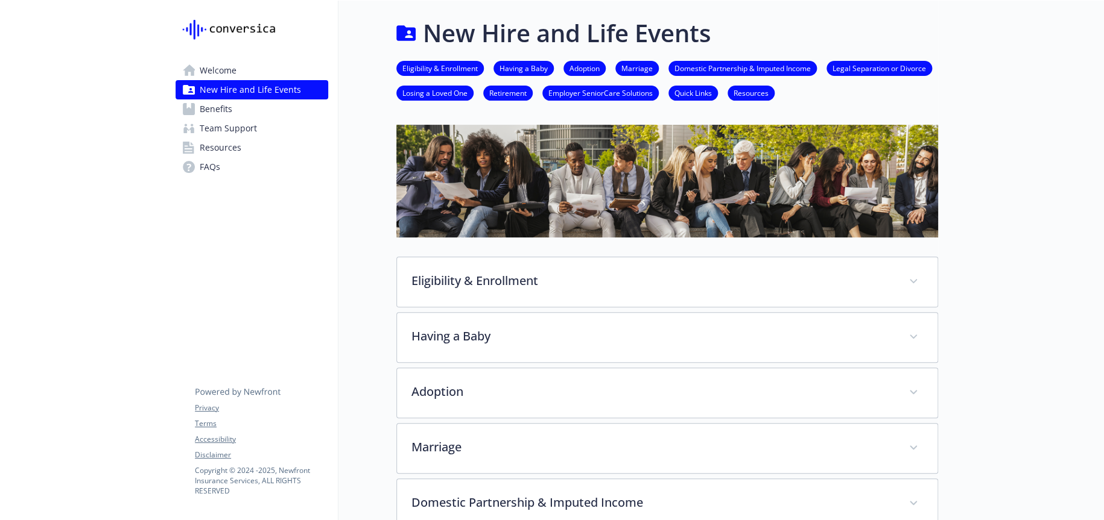 Image resolution: width=1104 pixels, height=520 pixels. I want to click on p: Marriage, so click(652, 447).